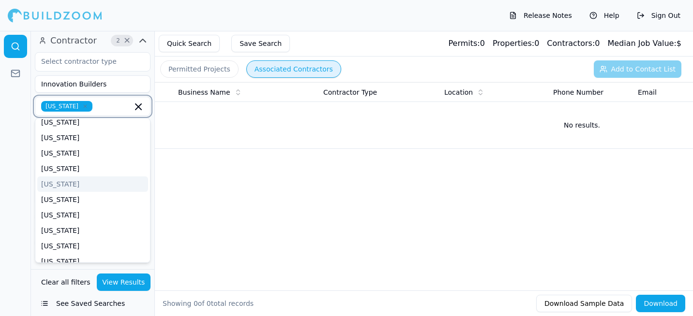 This screenshot has width=693, height=316. Describe the element at coordinates (118, 41) in the screenshot. I see `span: 2` at that location.